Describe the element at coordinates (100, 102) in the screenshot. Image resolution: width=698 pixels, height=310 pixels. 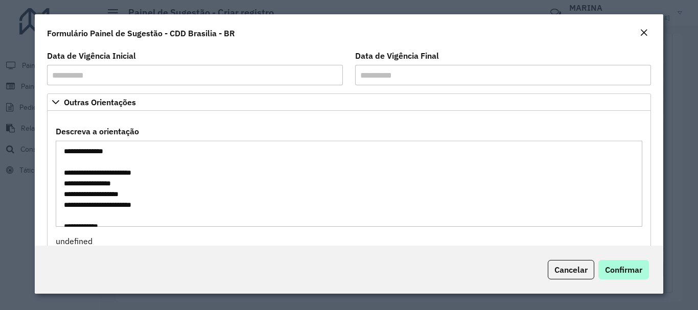
I see `span: Outras Orientações` at that location.